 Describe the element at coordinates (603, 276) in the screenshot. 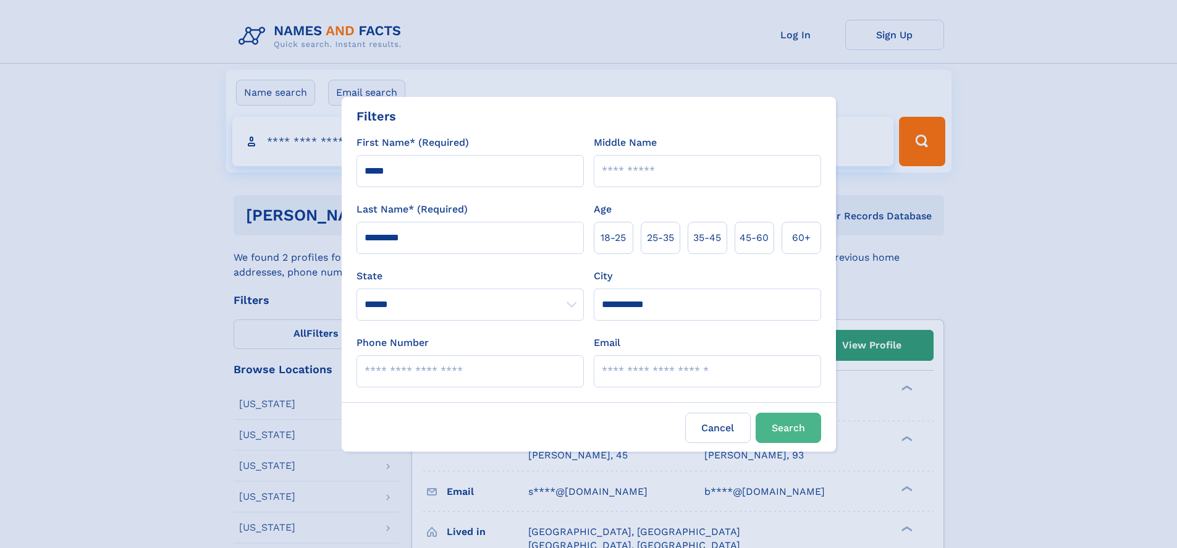

I see `label: City` at that location.